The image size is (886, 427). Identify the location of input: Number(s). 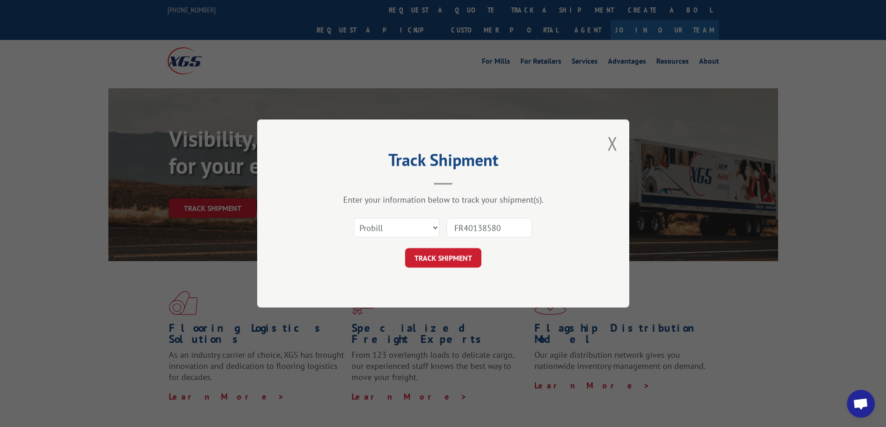
(489, 228).